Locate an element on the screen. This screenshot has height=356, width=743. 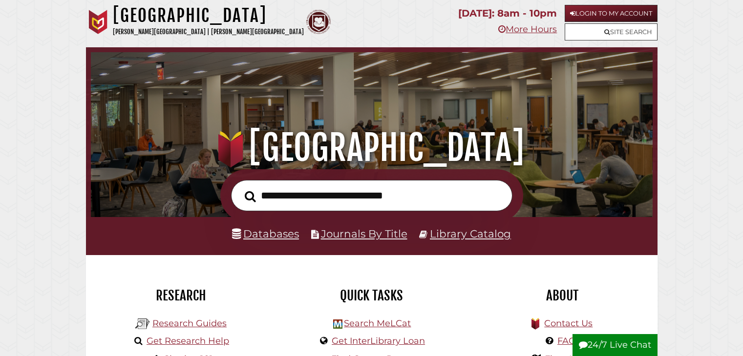
i: Search is located at coordinates (250, 196).